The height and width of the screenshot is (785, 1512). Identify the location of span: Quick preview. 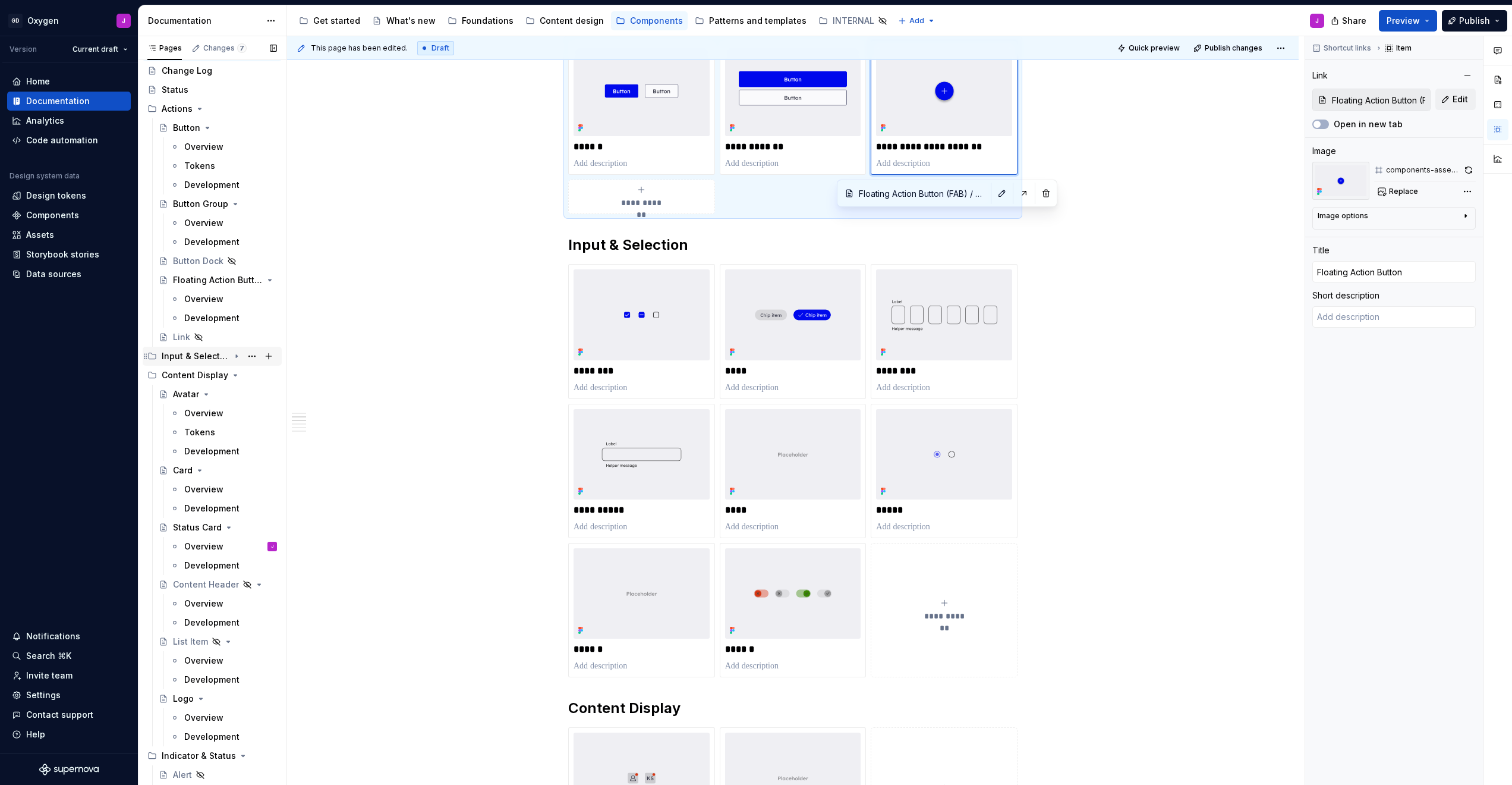
(1154, 49).